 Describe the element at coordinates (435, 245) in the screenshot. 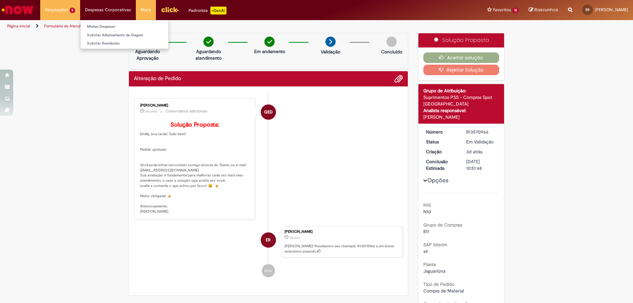

I see `b: SAP Interim` at that location.